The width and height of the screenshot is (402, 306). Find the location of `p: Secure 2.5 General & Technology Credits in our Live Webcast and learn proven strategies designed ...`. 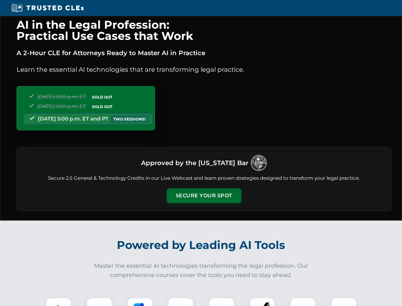

p: Secure 2.5 General & Technology Credits in our Live Webcast and learn proven strategies designed ... is located at coordinates (204, 178).